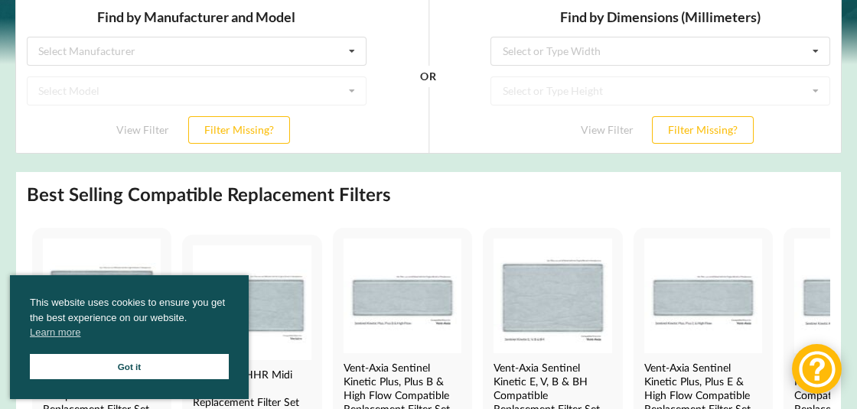  Describe the element at coordinates (250, 389) in the screenshot. I see `h4: Vectaire WHHR Midi Compatible Replacement Filter Set` at that location.